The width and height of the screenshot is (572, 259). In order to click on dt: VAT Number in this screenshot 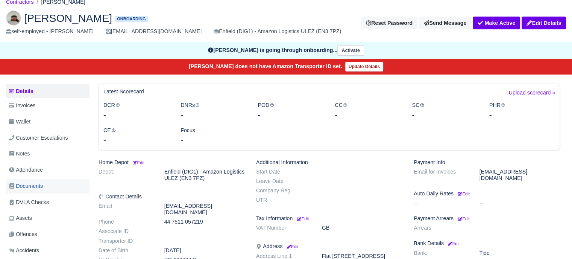, I will do `click(283, 228)`.